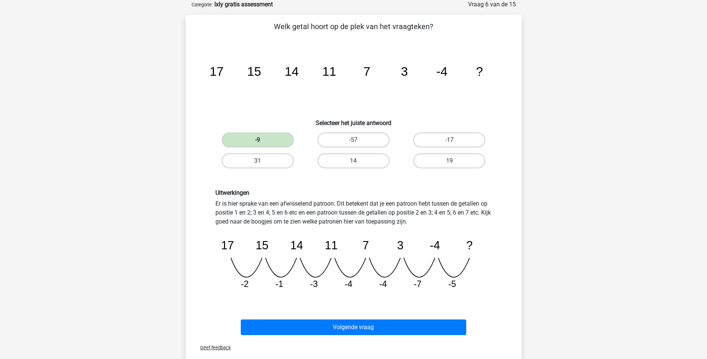 This screenshot has height=359, width=707. Describe the element at coordinates (279, 284) in the screenshot. I see `tspan: -1` at that location.